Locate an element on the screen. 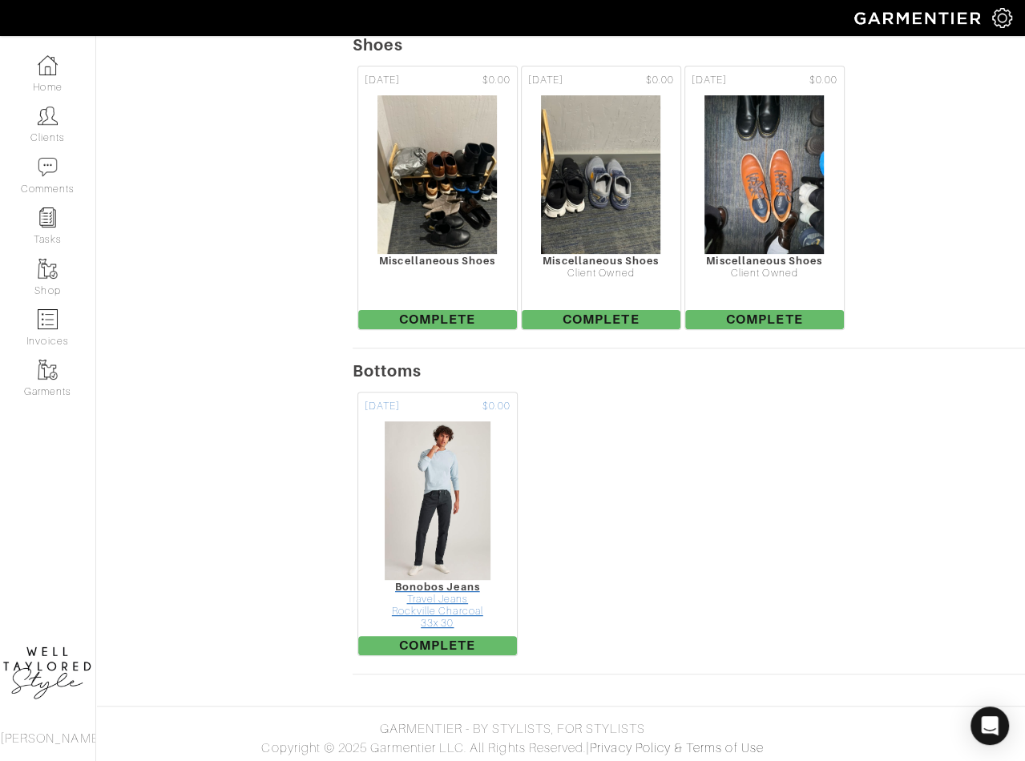 The image size is (1025, 761). div: Rockville Charcoal is located at coordinates (438, 611).